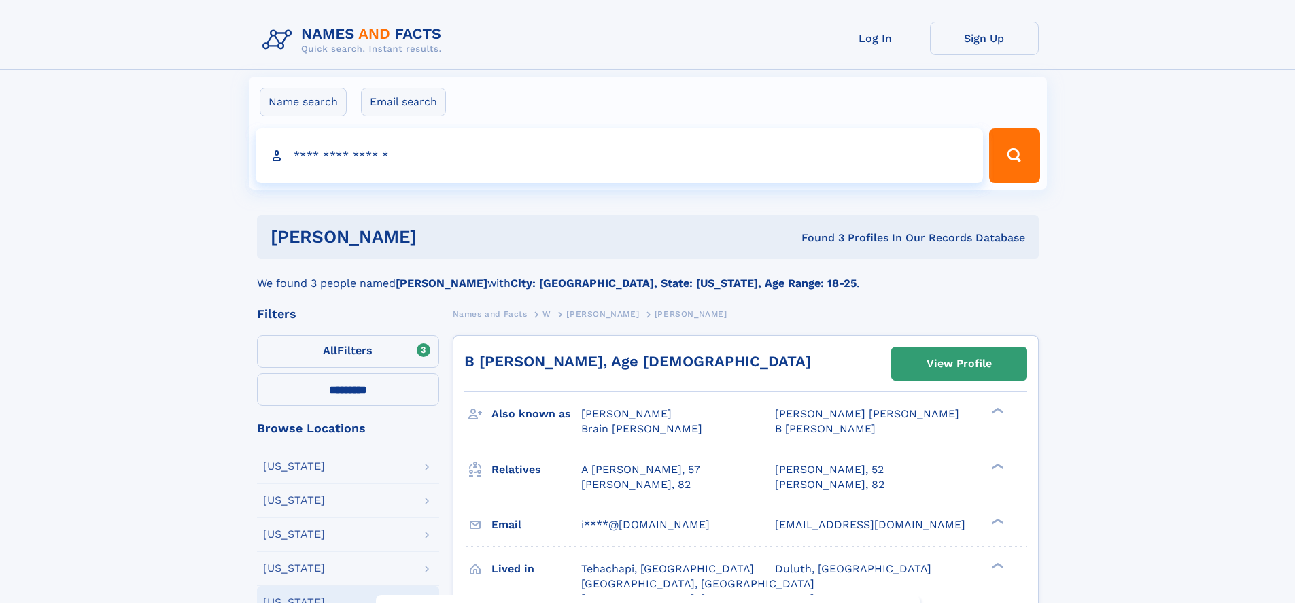 The width and height of the screenshot is (1295, 603). What do you see at coordinates (536, 470) in the screenshot?
I see `h3: Relatives` at bounding box center [536, 470].